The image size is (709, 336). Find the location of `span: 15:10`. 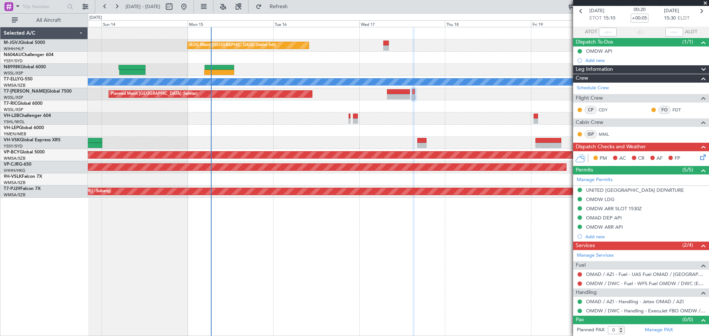

span: 15:10 is located at coordinates (609, 18).